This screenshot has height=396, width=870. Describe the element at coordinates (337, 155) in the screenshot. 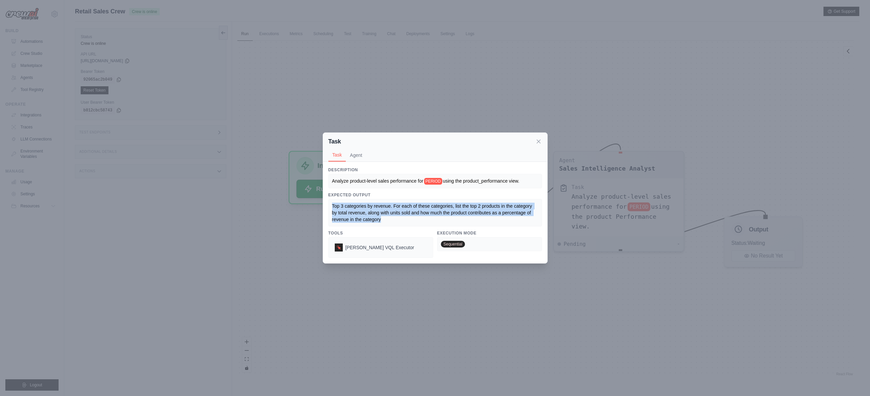

I see `button: Task` at that location.